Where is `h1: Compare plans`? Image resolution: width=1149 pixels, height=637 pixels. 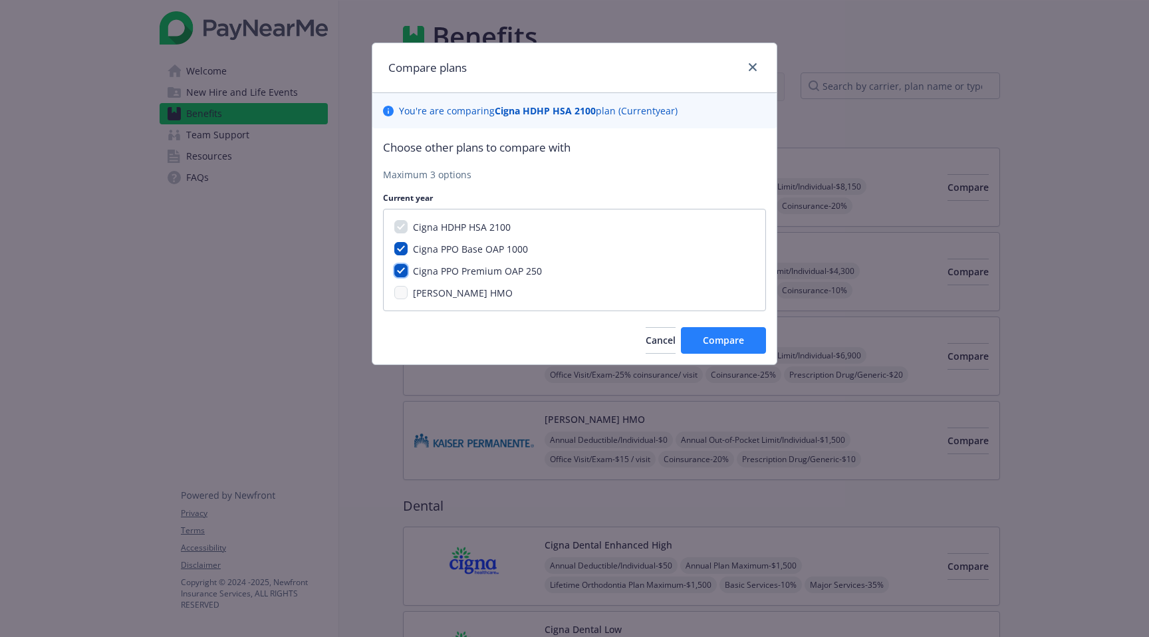 h1: Compare plans is located at coordinates (428, 68).